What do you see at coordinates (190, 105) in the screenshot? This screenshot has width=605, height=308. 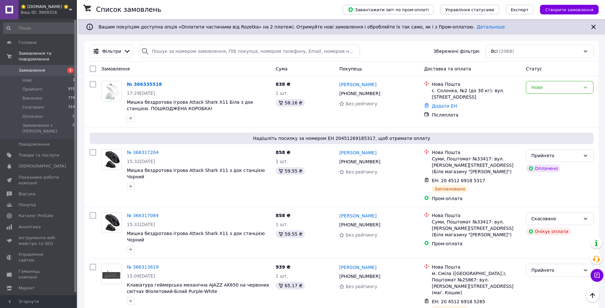 I see `a: Мишка бездротова ігрова Attack Shark X11 Біла з док станцією. ПОШКОДЖЕНА КОРОБКА!` at bounding box center [190, 105].